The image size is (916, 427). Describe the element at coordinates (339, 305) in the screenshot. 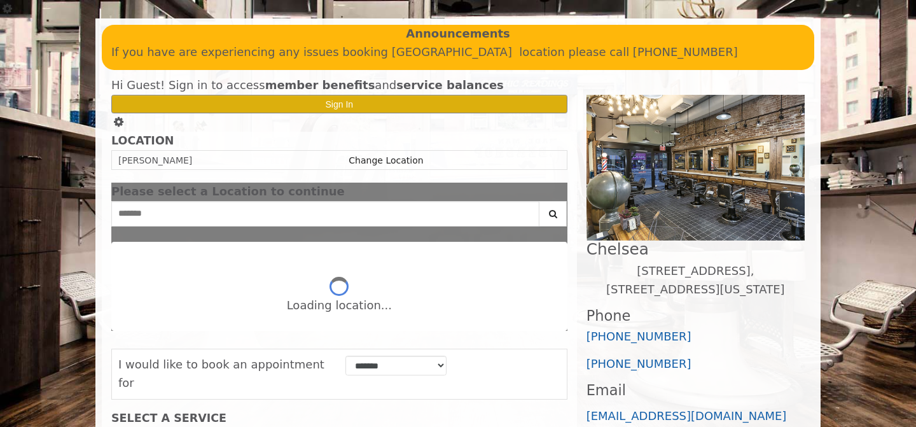

I see `div: Loading location...` at that location.